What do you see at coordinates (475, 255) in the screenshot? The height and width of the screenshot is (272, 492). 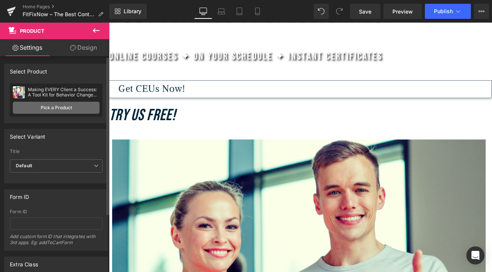 I see `div: Open Intercom Messenger` at bounding box center [475, 255].